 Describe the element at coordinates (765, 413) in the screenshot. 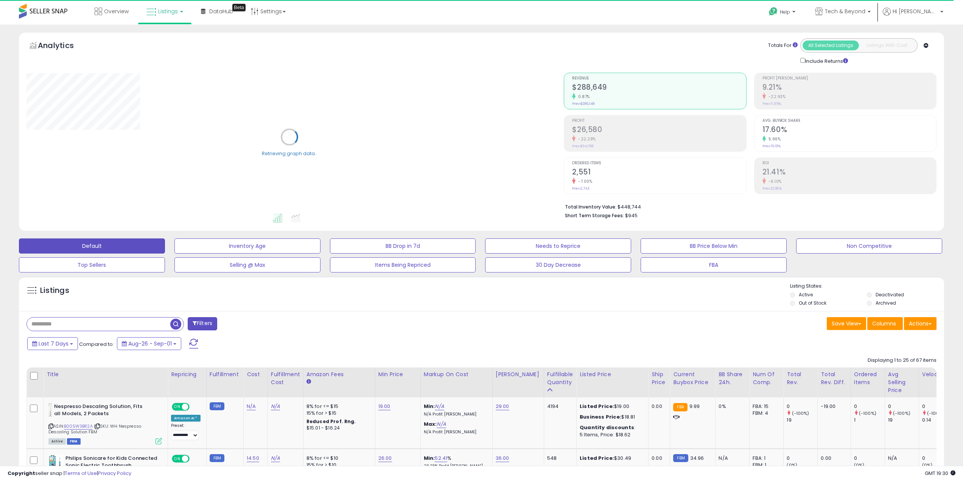

I see `div: FBM: 4` at that location.